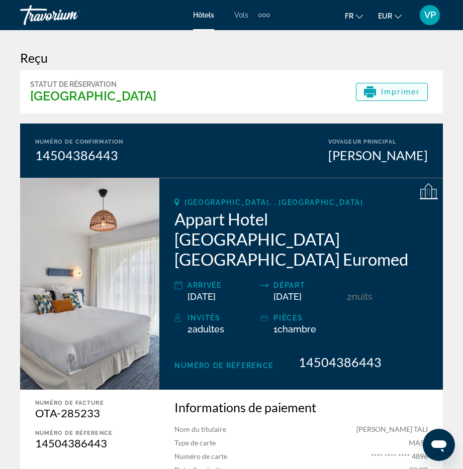  I want to click on span: Hôtels, so click(204, 15).